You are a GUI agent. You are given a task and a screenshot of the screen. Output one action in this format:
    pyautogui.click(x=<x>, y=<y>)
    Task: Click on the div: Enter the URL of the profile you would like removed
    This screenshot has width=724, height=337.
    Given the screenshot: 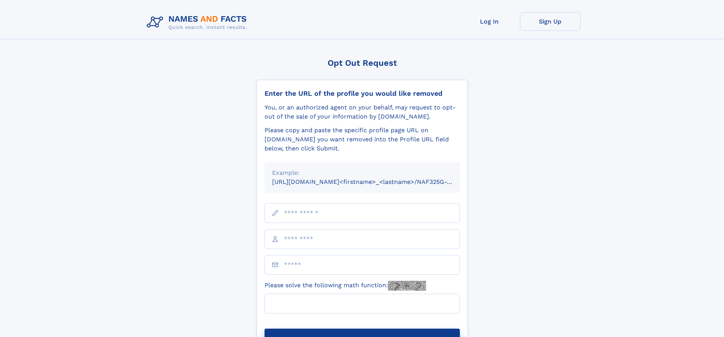 What is the action you would take?
    pyautogui.click(x=362, y=94)
    